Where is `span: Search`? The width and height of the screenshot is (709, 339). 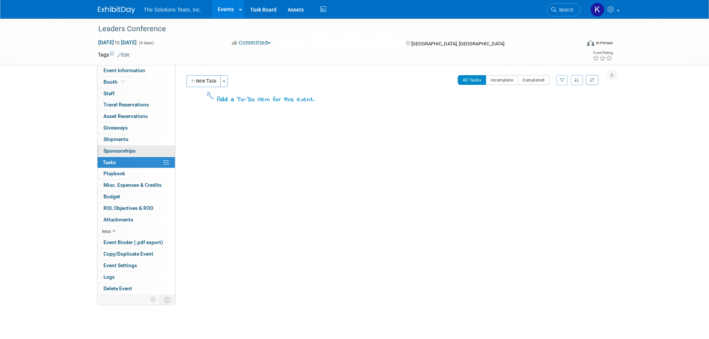
span: Search is located at coordinates (565, 10).